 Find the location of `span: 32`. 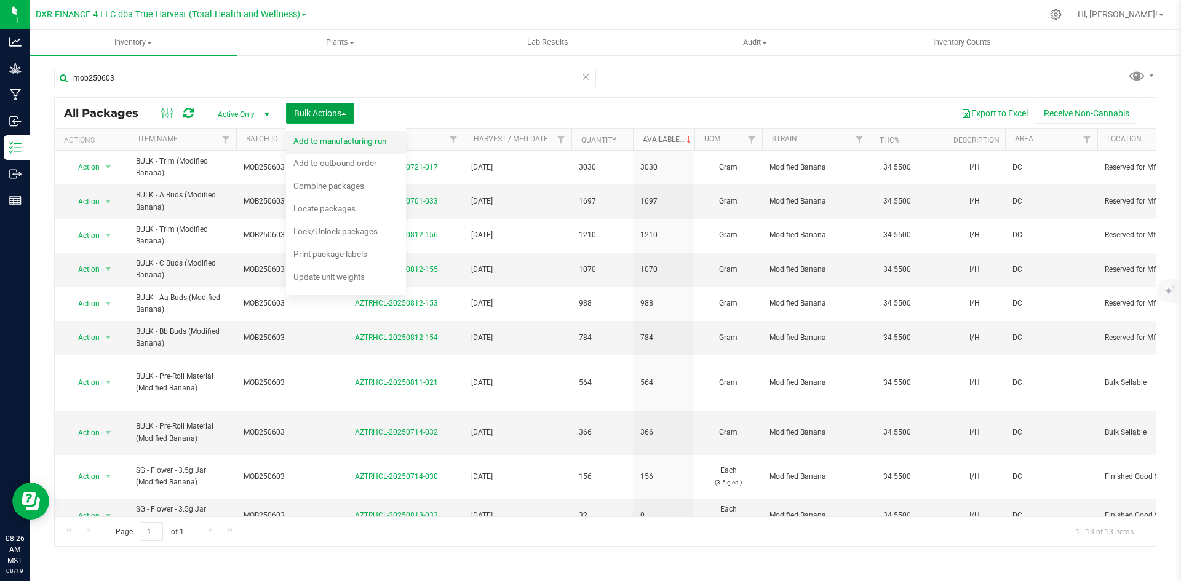

span: 32 is located at coordinates (602, 516).